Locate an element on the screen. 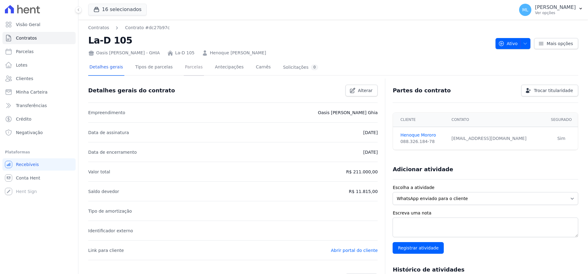 The image size is (588, 274). label: Escolha a atividade is located at coordinates (486, 187).